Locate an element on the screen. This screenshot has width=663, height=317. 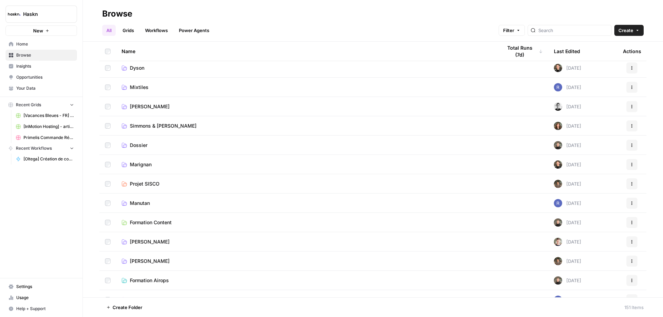
a: Mixtiles is located at coordinates (306, 87).